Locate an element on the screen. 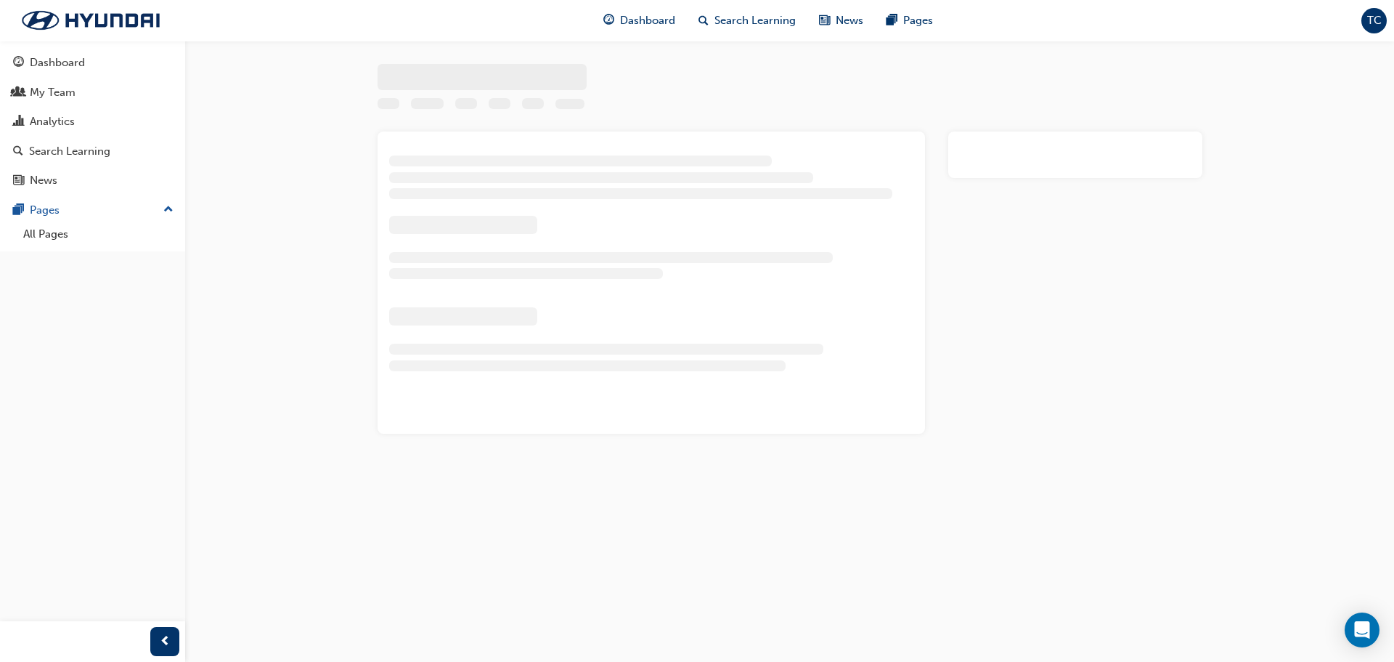 The height and width of the screenshot is (662, 1394). span: Search Learning is located at coordinates (755, 20).